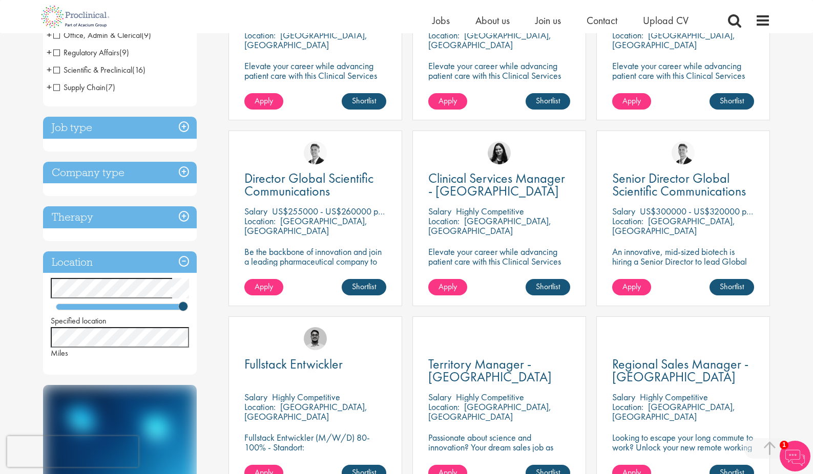 This screenshot has height=474, width=813. Describe the element at coordinates (120, 262) in the screenshot. I see `h3: Location` at that location.